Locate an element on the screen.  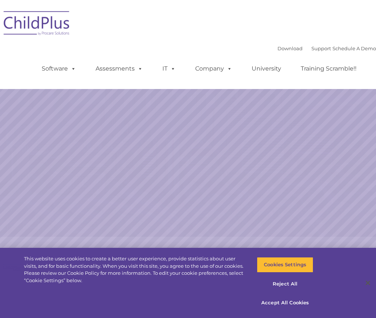
a: Schedule A Demo is located at coordinates (354, 48).